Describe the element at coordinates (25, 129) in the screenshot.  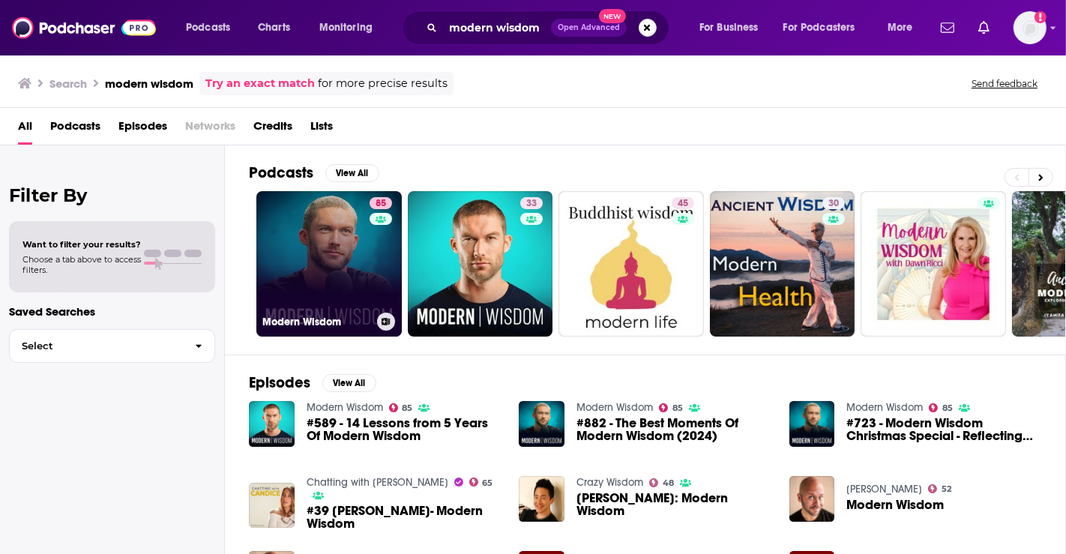
I see `a: All` at that location.